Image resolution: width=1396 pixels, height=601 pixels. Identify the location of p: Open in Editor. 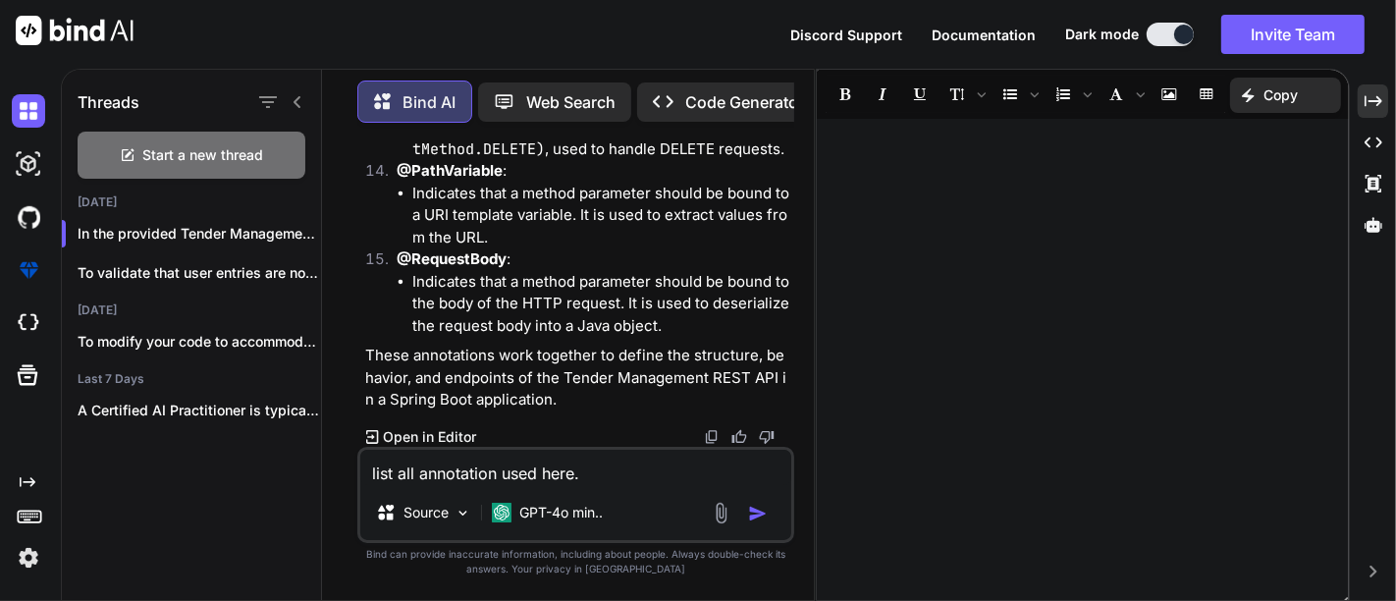
(429, 437).